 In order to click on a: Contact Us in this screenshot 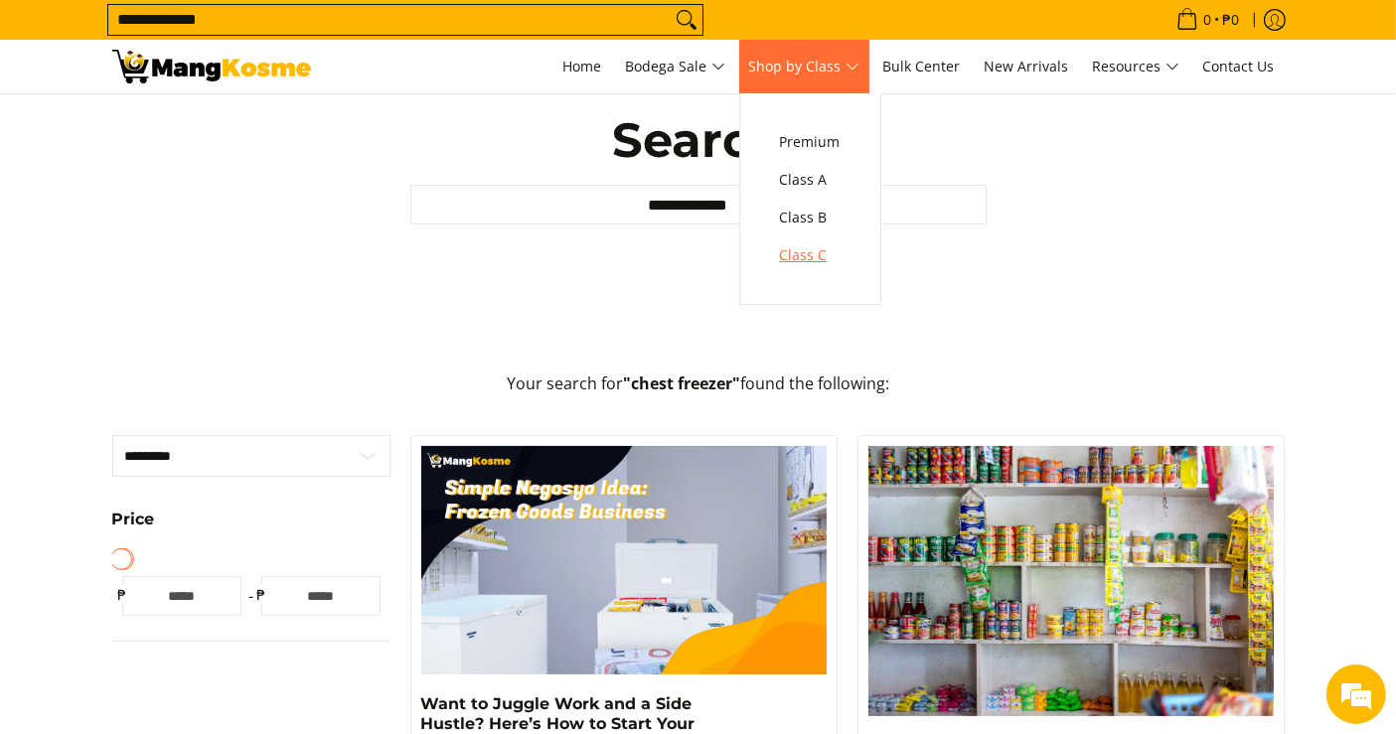, I will do `click(1239, 67)`.